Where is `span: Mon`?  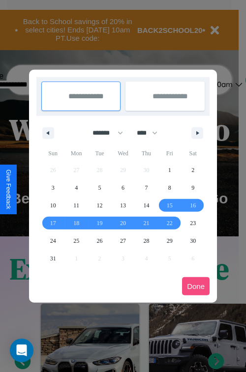 span: Mon is located at coordinates (76, 153).